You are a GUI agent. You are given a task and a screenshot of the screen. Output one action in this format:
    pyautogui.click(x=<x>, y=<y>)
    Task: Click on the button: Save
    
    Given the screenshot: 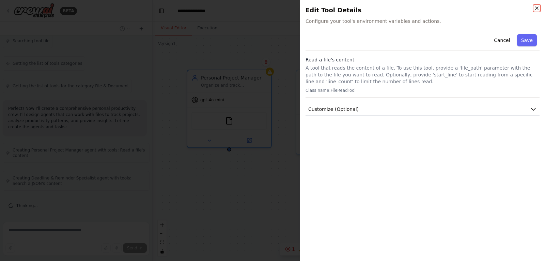 What is the action you would take?
    pyautogui.click(x=527, y=40)
    